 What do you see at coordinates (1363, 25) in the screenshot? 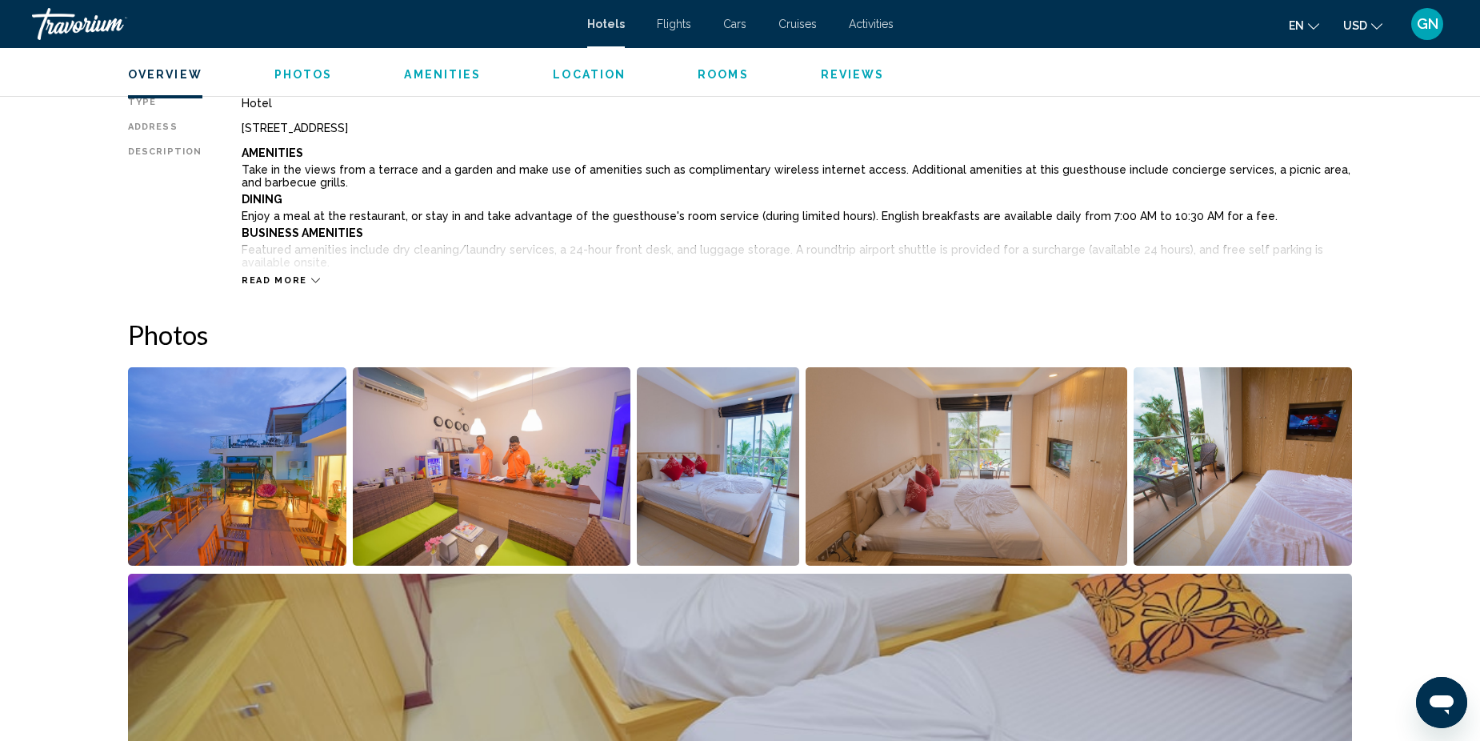
I see `button: Change currency` at bounding box center [1363, 25].